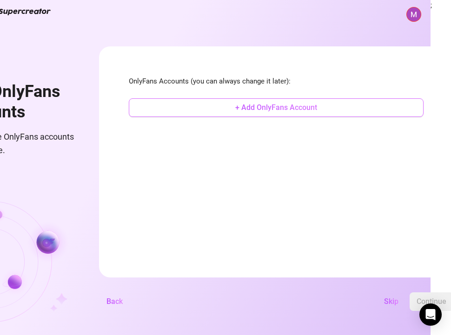 This screenshot has width=451, height=335. Describe the element at coordinates (391, 301) in the screenshot. I see `span: Skip` at that location.